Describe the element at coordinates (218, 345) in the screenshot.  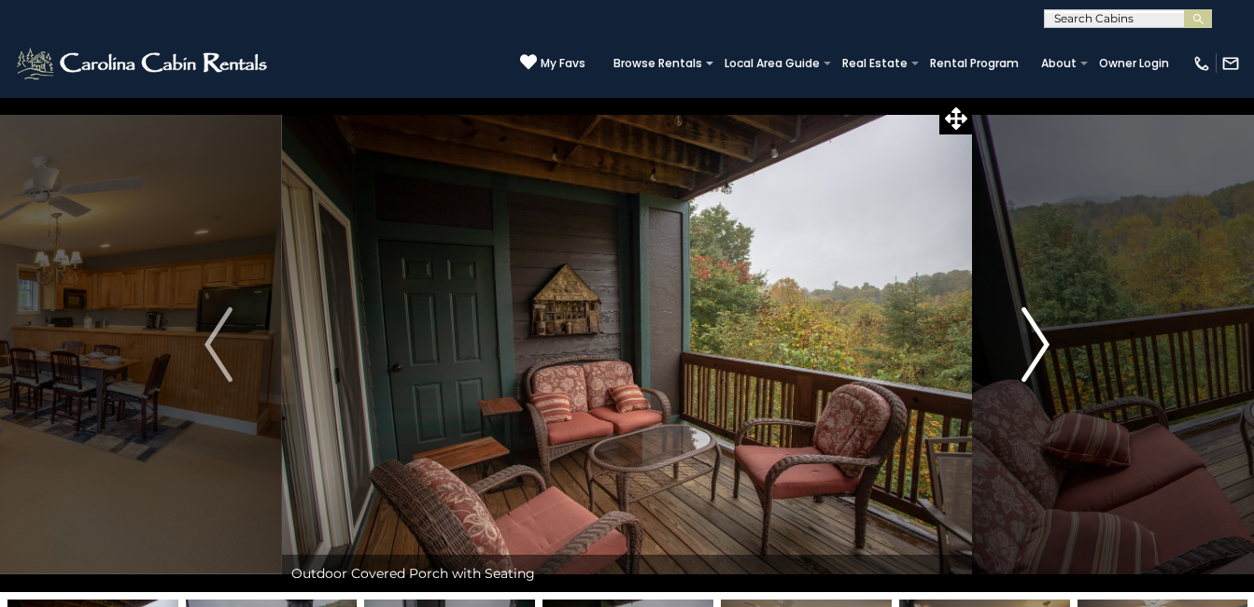
I see `button: Previous` at that location.